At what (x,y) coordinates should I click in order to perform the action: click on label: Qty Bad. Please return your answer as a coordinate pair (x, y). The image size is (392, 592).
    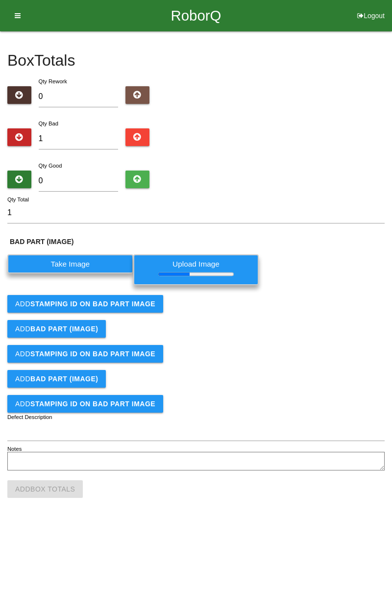
    Looking at the image, I should click on (48, 123).